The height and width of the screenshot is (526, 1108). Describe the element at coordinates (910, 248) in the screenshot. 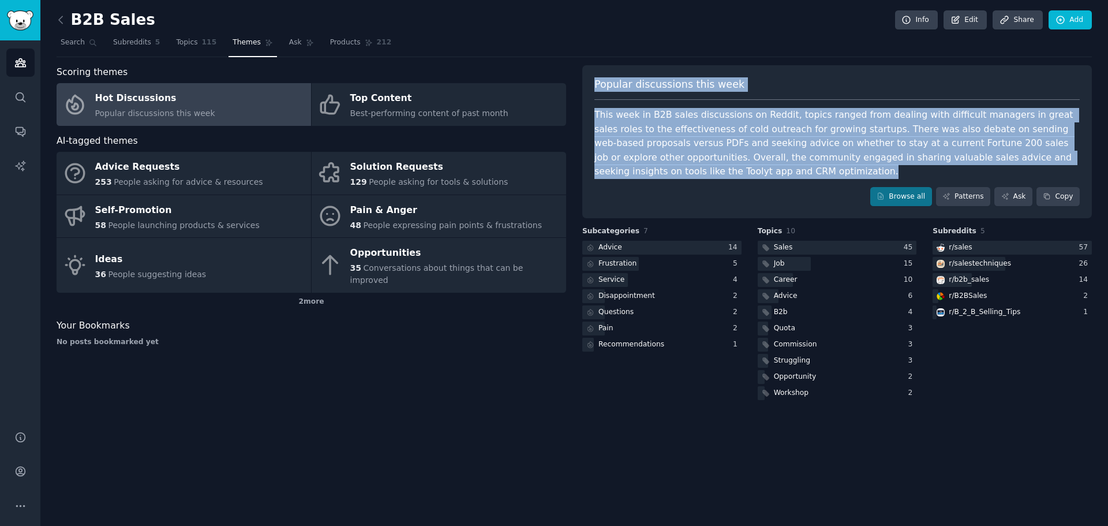

I see `div: 45` at that location.